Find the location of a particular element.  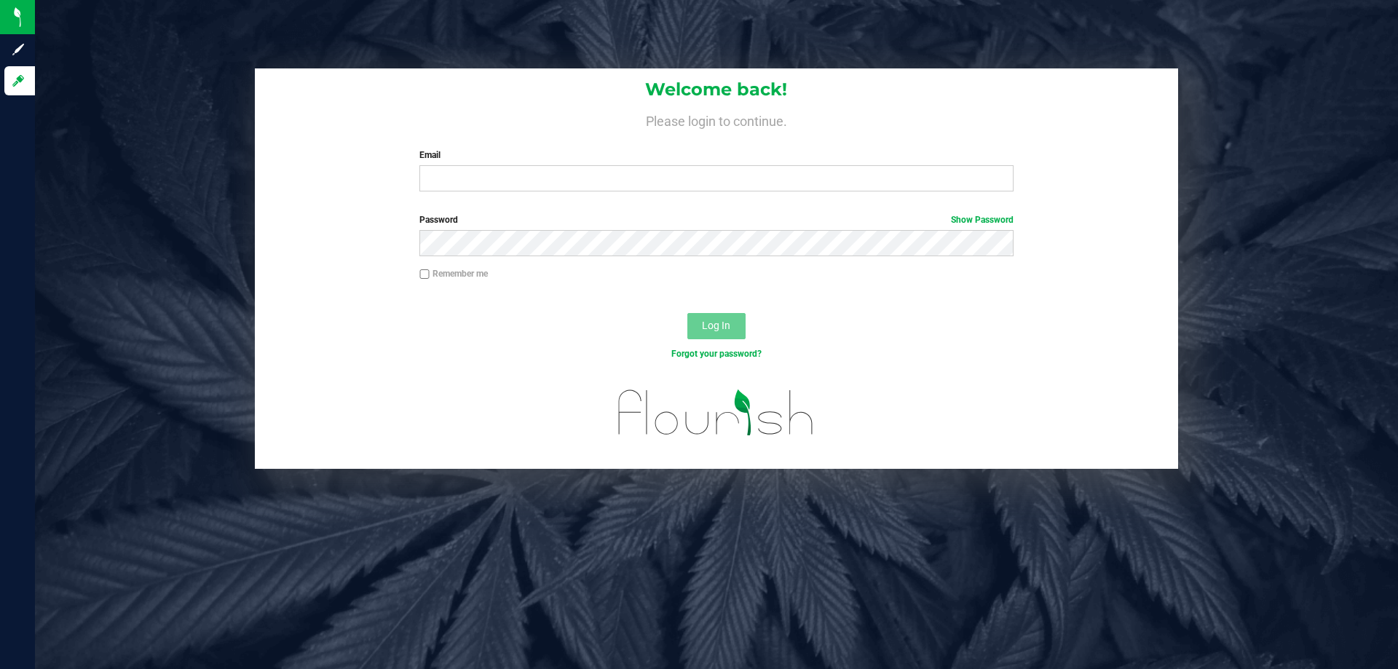

a: Show Password is located at coordinates (982, 220).